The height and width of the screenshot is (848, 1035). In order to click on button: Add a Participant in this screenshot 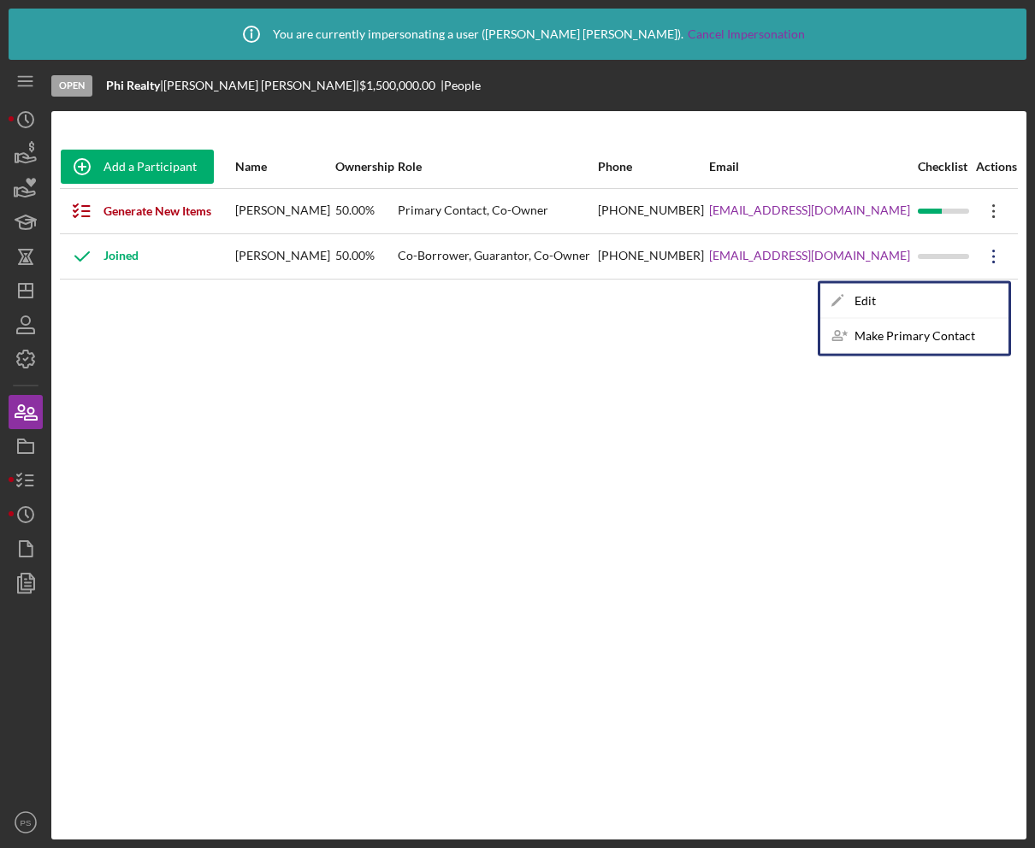, I will do `click(137, 167)`.